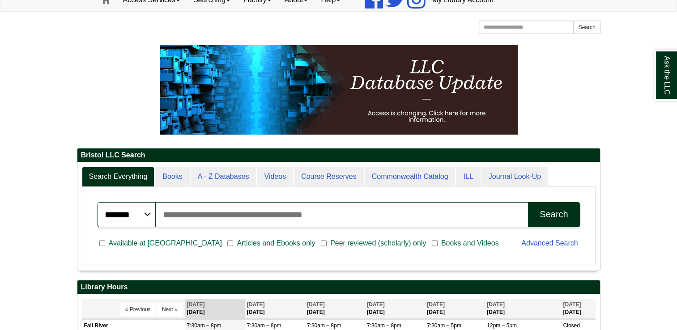 Image resolution: width=677 pixels, height=330 pixels. What do you see at coordinates (339, 90) in the screenshot?
I see `img: HTML tutorial` at bounding box center [339, 90].